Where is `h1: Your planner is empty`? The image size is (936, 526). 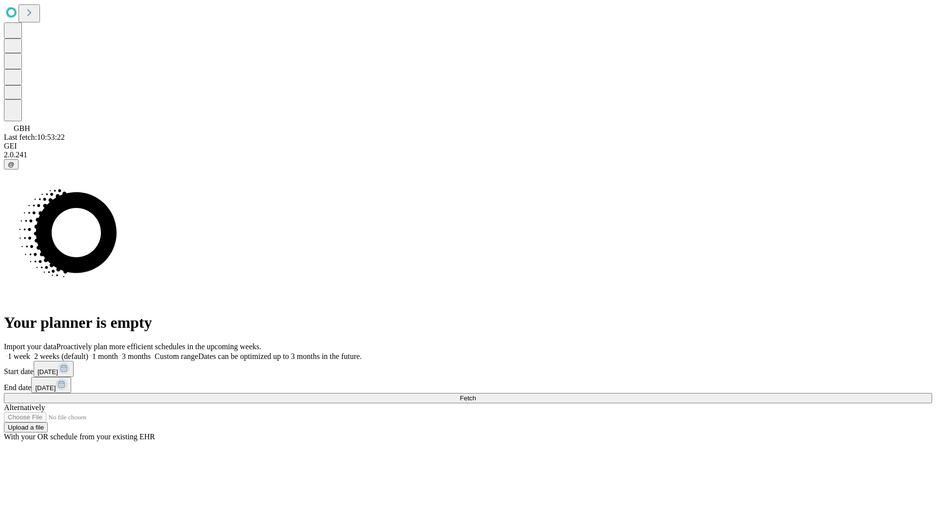
h1: Your planner is empty is located at coordinates (468, 323).